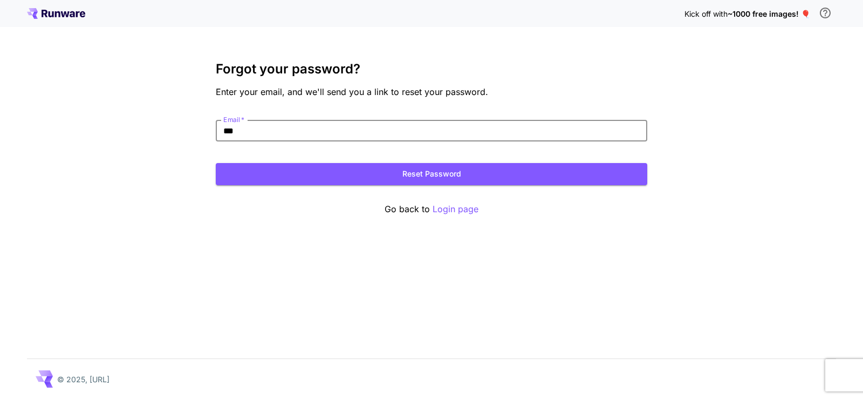 This screenshot has height=399, width=863. What do you see at coordinates (432, 69) in the screenshot?
I see `h3: Forgot your password?` at bounding box center [432, 69].